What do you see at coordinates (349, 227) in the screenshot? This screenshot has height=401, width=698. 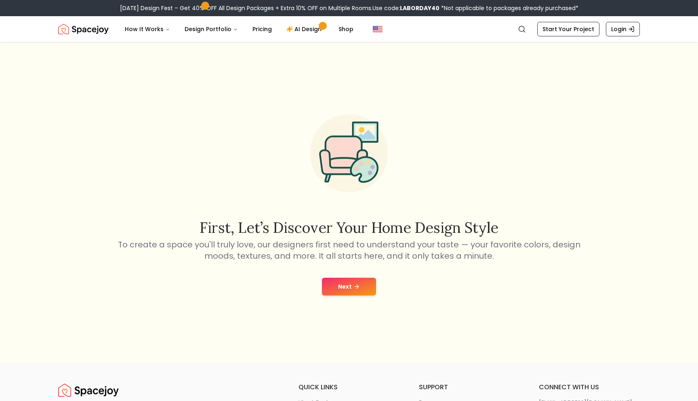 I see `h2: First, let’s discover your home design style` at bounding box center [349, 227].